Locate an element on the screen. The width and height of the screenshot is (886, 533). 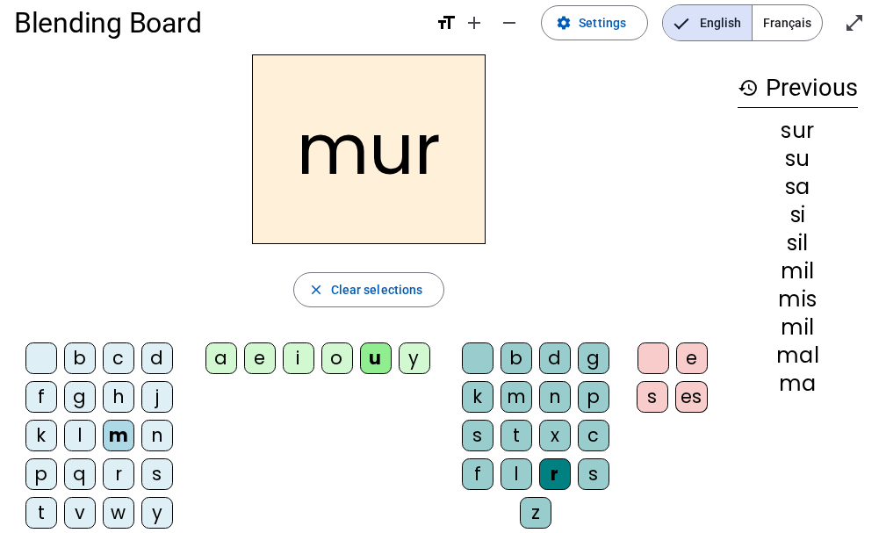
span: Français is located at coordinates (787, 23).